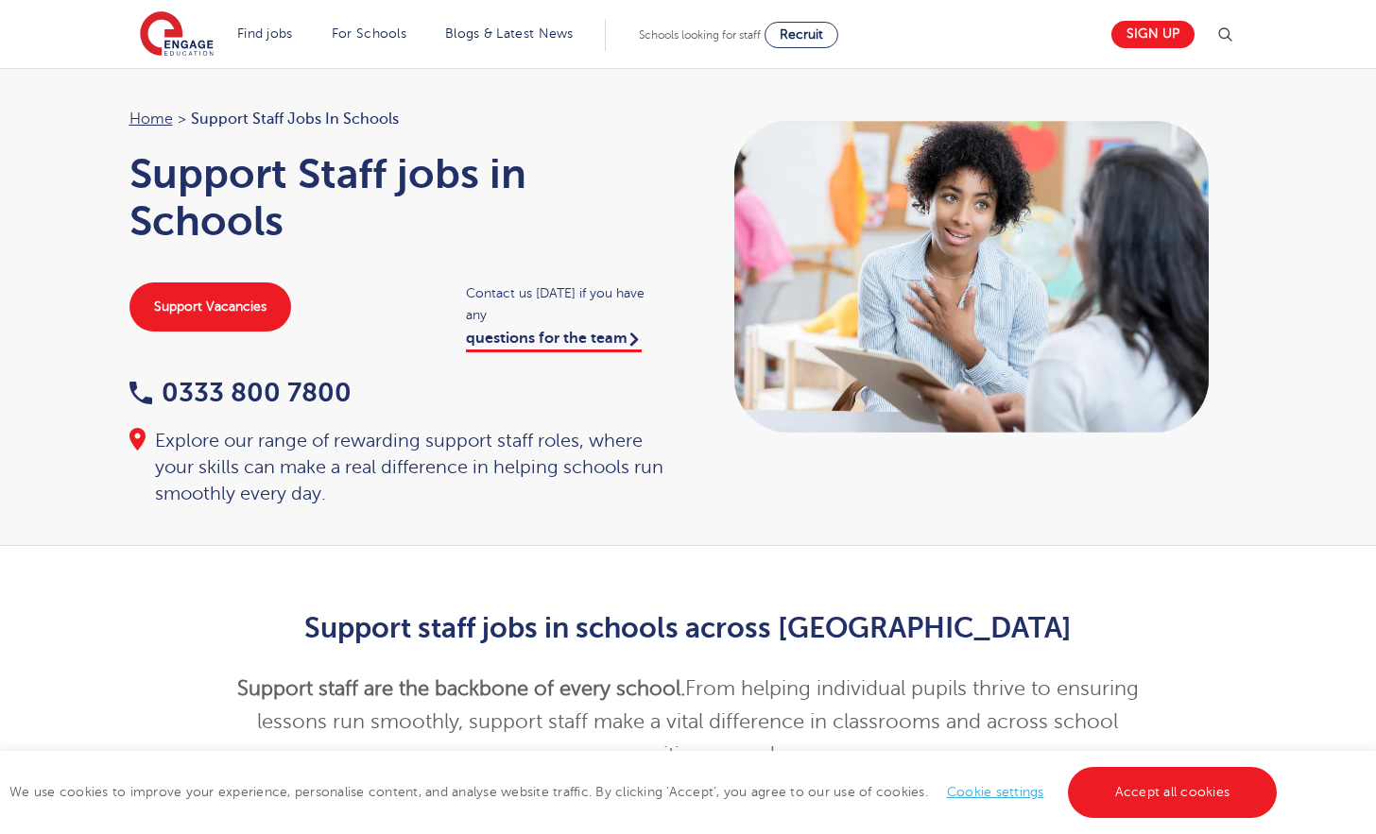 This screenshot has width=1376, height=834. I want to click on h1: Support Staff jobs in Schools, so click(400, 197).